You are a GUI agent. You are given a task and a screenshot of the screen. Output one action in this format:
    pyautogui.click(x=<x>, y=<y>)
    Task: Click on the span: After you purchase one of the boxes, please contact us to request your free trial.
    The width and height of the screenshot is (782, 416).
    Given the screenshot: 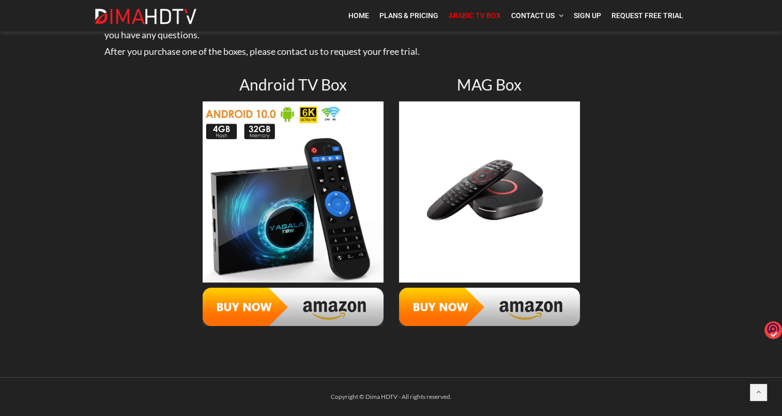 What is the action you would take?
    pyautogui.click(x=262, y=51)
    